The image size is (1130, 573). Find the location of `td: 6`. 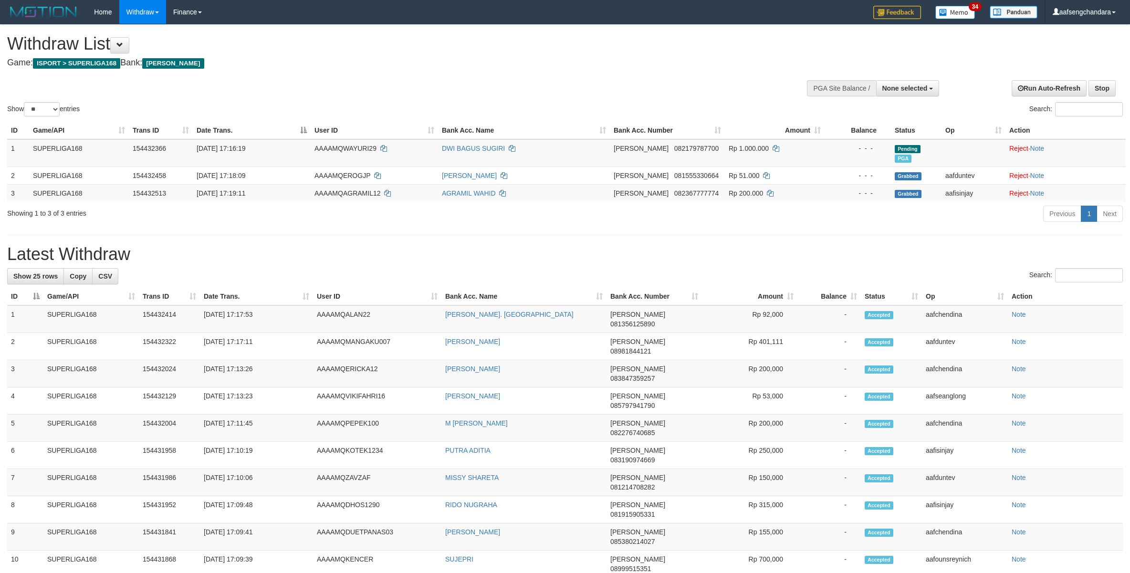

td: 6 is located at coordinates (25, 455).